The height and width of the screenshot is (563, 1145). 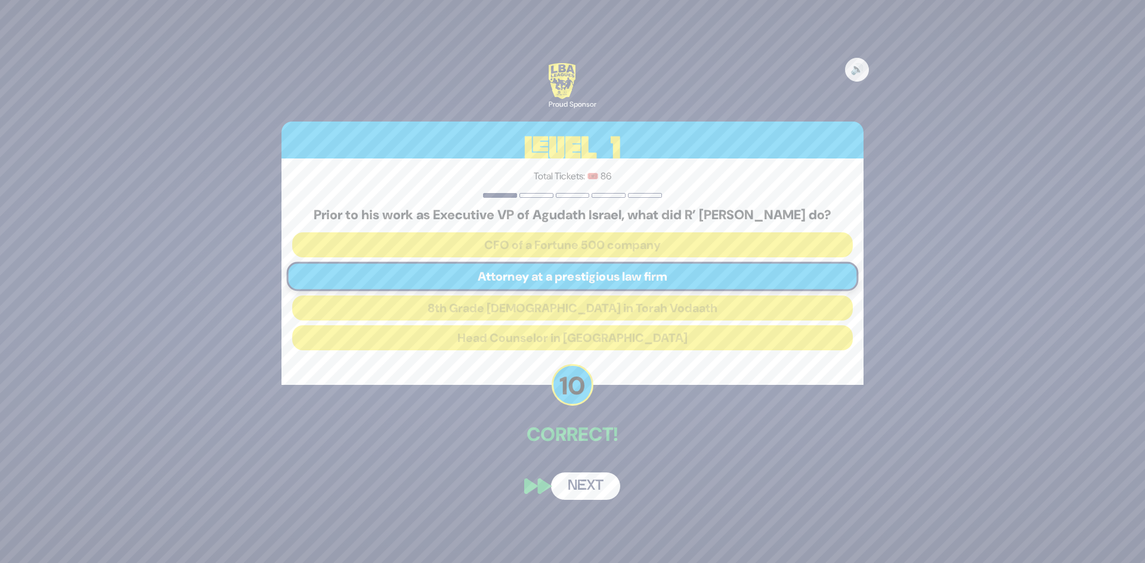 What do you see at coordinates (572, 104) in the screenshot?
I see `div: Proud Sponsor` at bounding box center [572, 104].